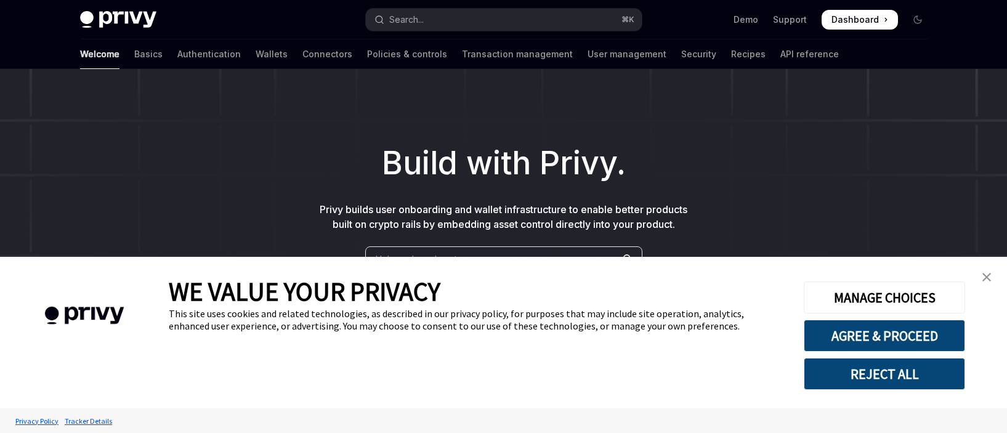 This screenshot has width=1007, height=433. What do you see at coordinates (517, 54) in the screenshot?
I see `a: Transaction management` at bounding box center [517, 54].